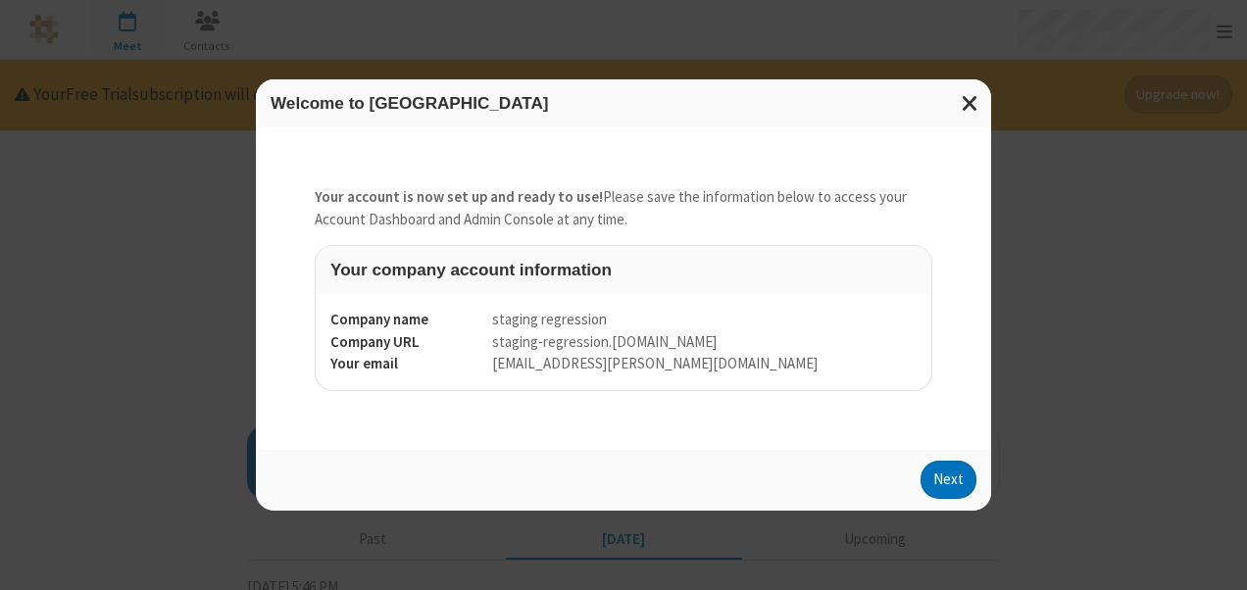  Describe the element at coordinates (404, 364) in the screenshot. I see `dt: Your email` at that location.